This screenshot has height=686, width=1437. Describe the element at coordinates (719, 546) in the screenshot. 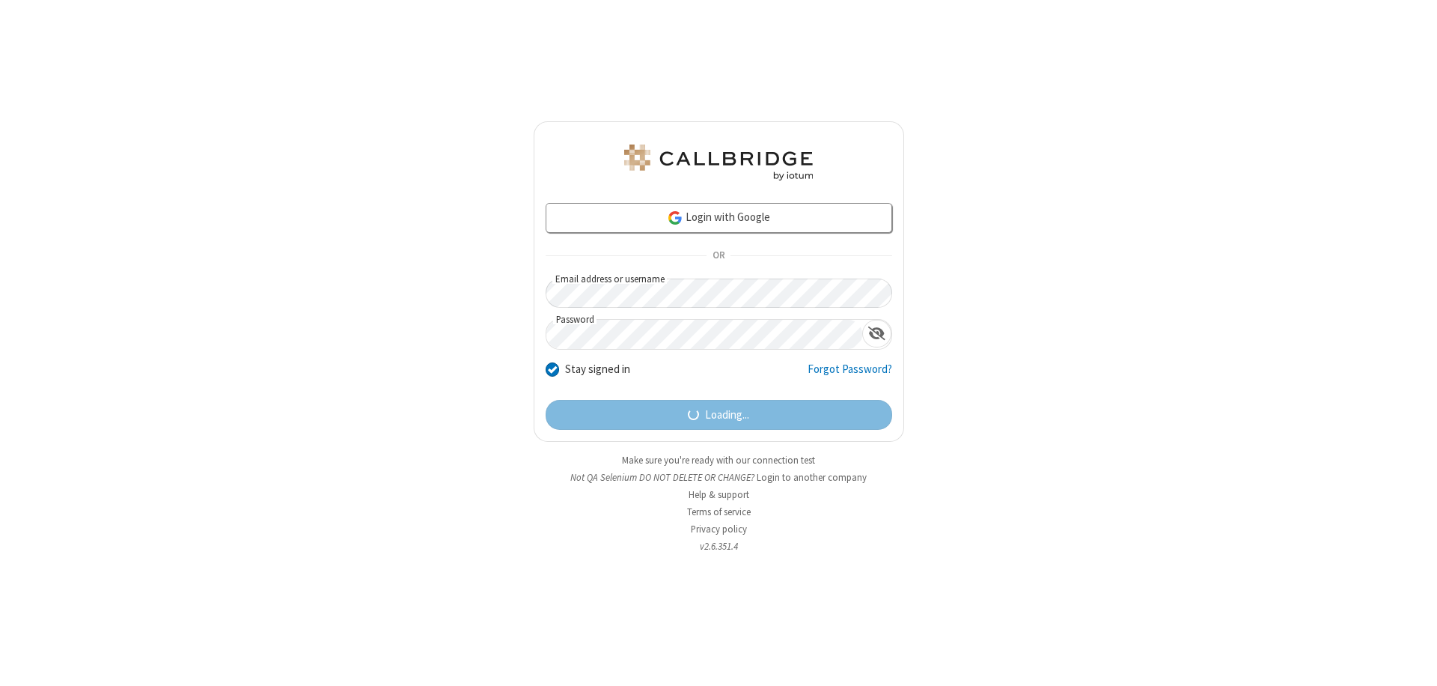

I see `li: v2.6.351.4` at that location.